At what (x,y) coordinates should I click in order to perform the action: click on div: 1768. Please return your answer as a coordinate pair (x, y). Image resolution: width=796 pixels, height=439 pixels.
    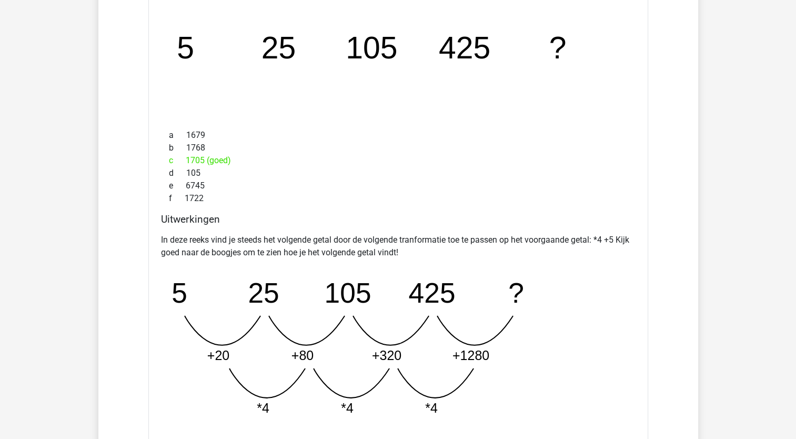
    Looking at the image, I should click on (398, 148).